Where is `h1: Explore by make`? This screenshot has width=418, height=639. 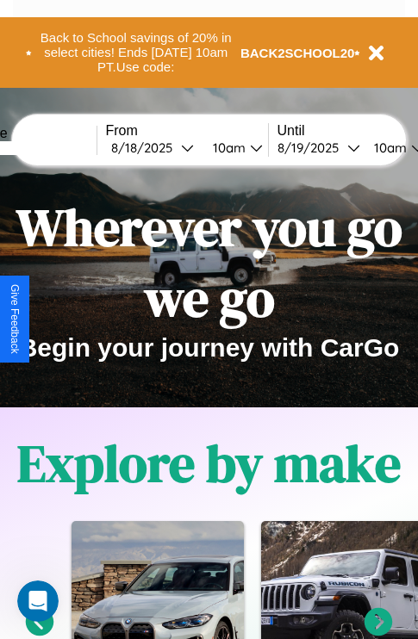
h1: Explore by make is located at coordinates (208, 463).